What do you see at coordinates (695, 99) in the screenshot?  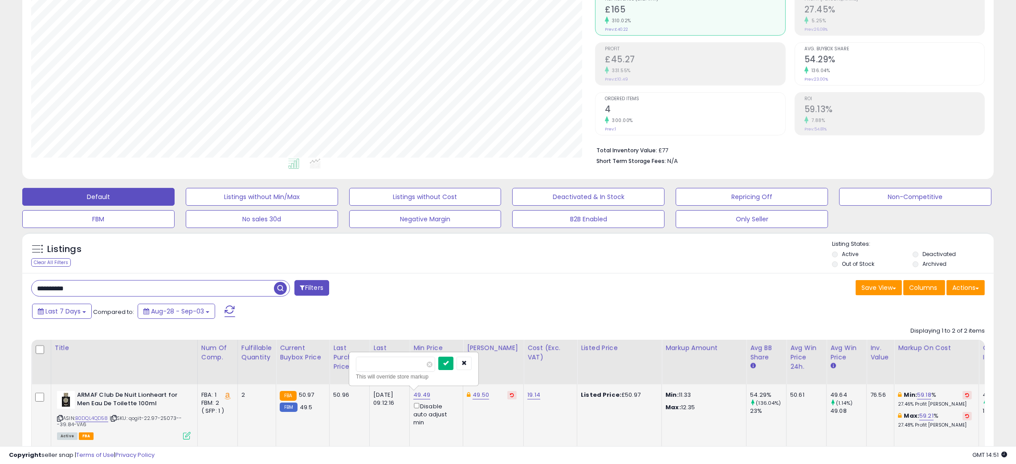 I see `span: Ordered Items` at bounding box center [695, 99].